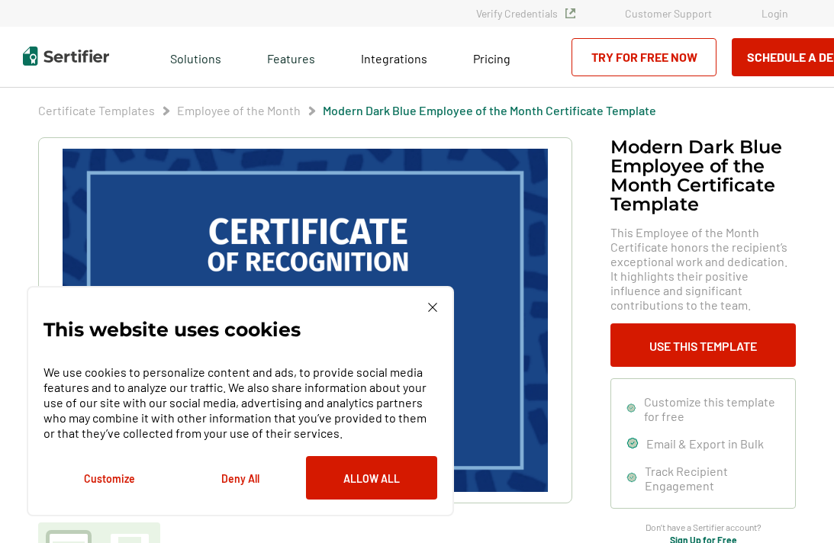 The height and width of the screenshot is (543, 834). Describe the element at coordinates (347, 111) in the screenshot. I see `div: Breadcrumb` at that location.